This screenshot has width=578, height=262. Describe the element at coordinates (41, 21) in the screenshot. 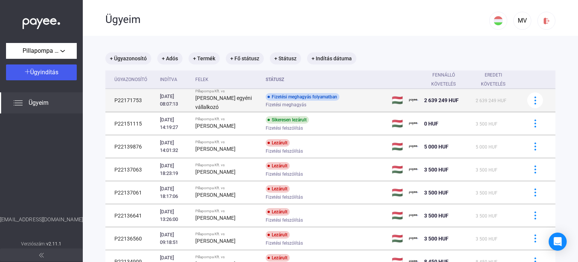

I see `img: white-payee-white-dot.svg` at that location.